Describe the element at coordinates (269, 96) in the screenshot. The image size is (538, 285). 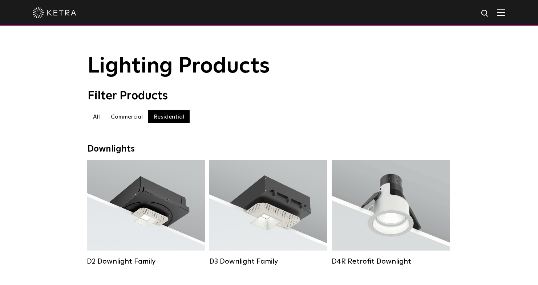
I see `div: Filter Products` at that location.